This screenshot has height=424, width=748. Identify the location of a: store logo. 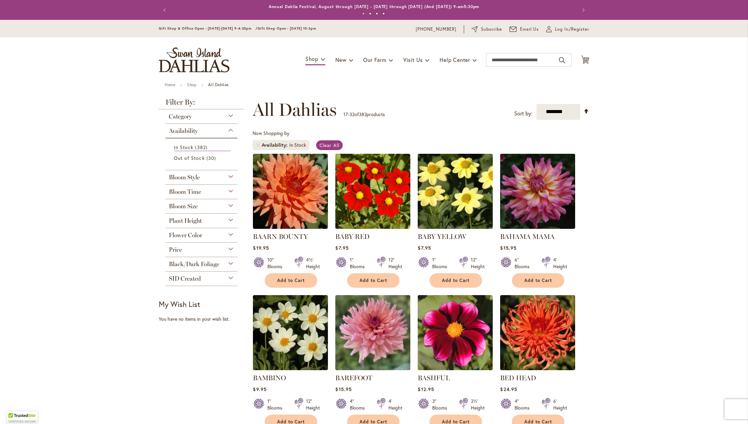
(194, 60).